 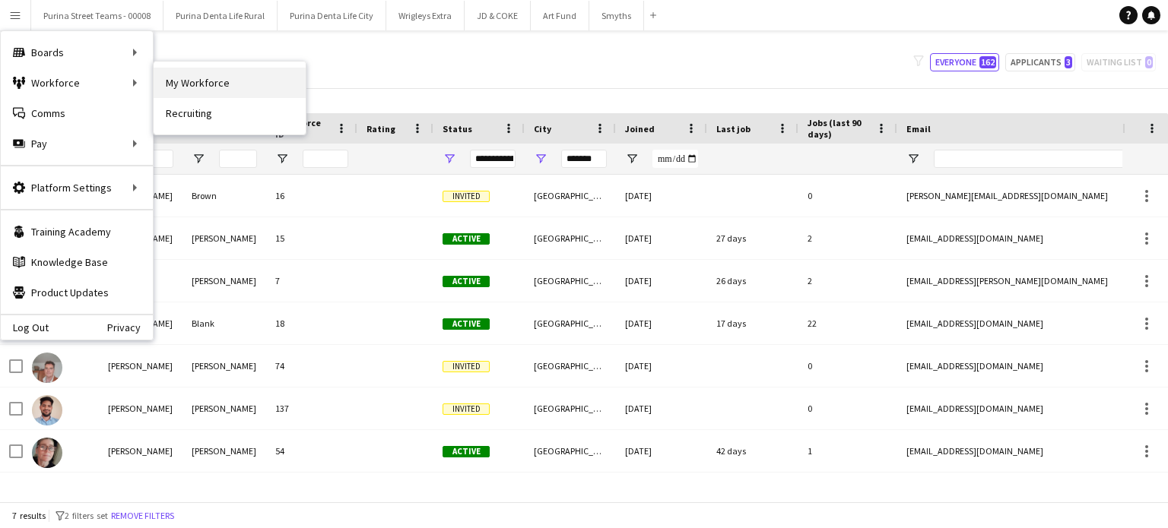 I want to click on button: JD & COKE, so click(x=497, y=15).